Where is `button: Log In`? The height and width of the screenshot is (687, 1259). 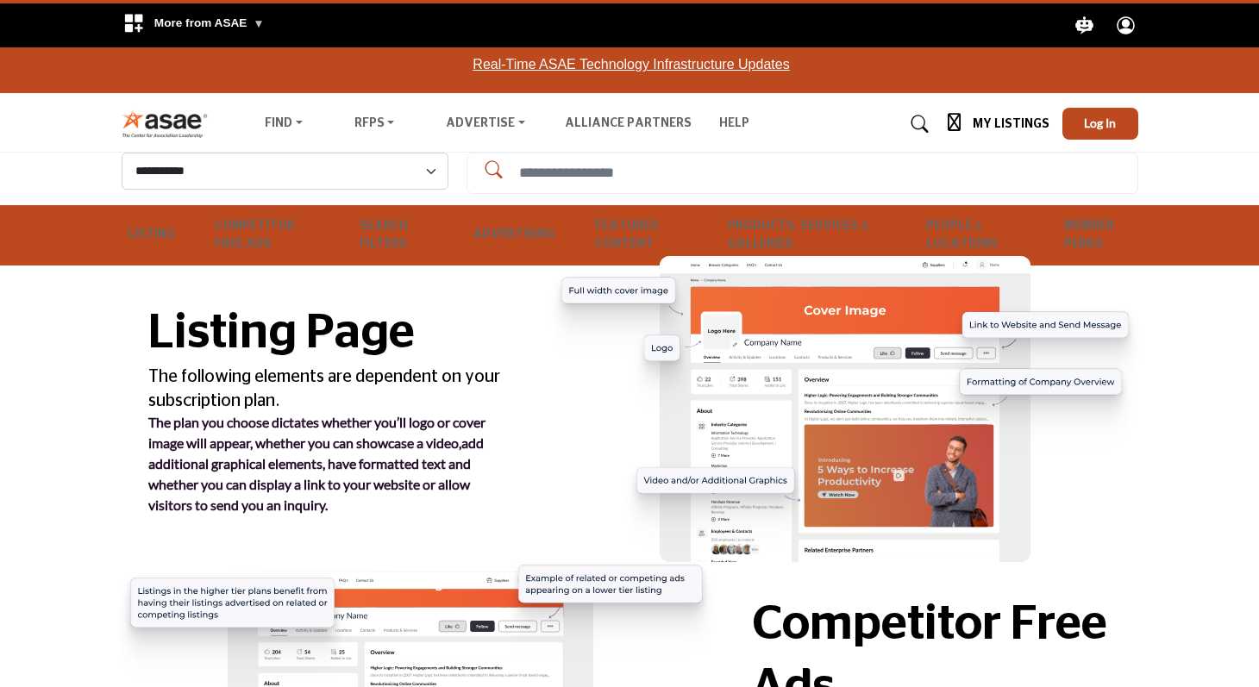 button: Log In is located at coordinates (1100, 123).